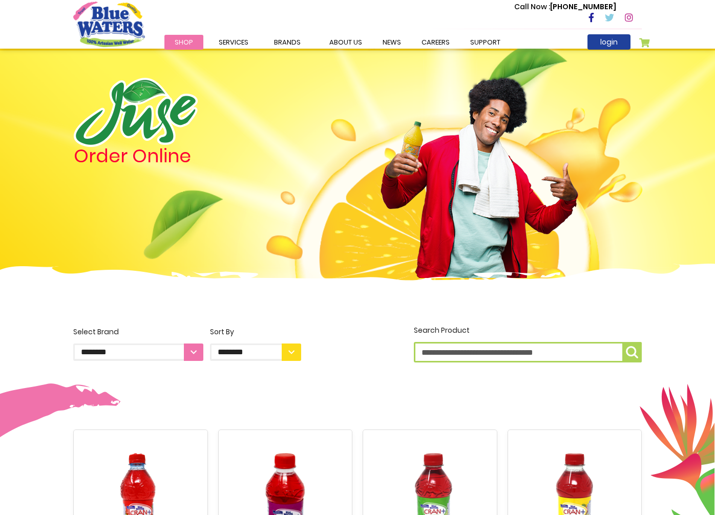 Image resolution: width=715 pixels, height=515 pixels. Describe the element at coordinates (184, 42) in the screenshot. I see `span: Shop` at that location.